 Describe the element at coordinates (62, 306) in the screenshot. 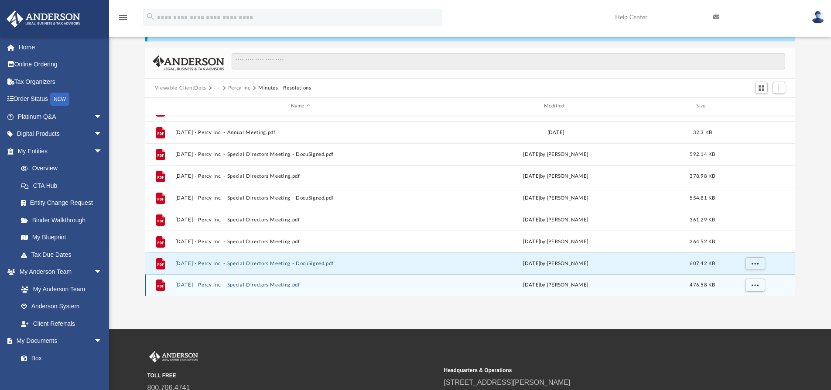

I see `a: Anderson System` at that location.